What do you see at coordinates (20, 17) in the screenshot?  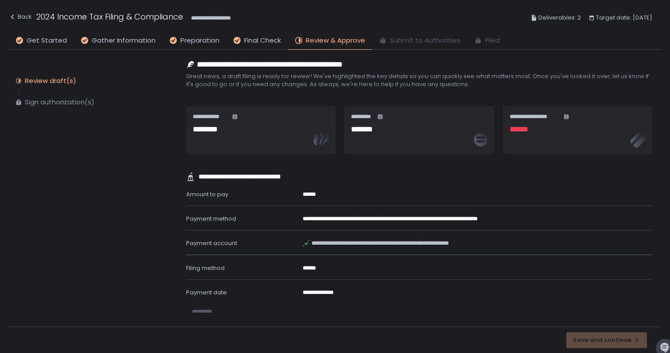 I see `div: Back` at bounding box center [20, 17].